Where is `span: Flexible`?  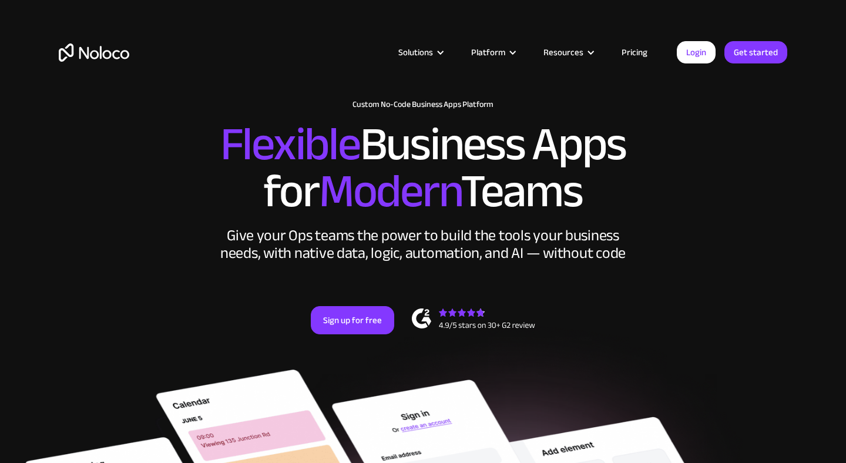
span: Flexible is located at coordinates (290, 144).